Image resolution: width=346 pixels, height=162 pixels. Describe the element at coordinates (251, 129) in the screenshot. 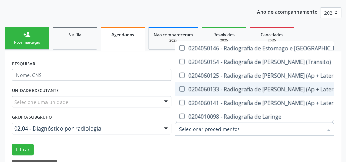

I see `input: Selecionar procedimentos` at that location.